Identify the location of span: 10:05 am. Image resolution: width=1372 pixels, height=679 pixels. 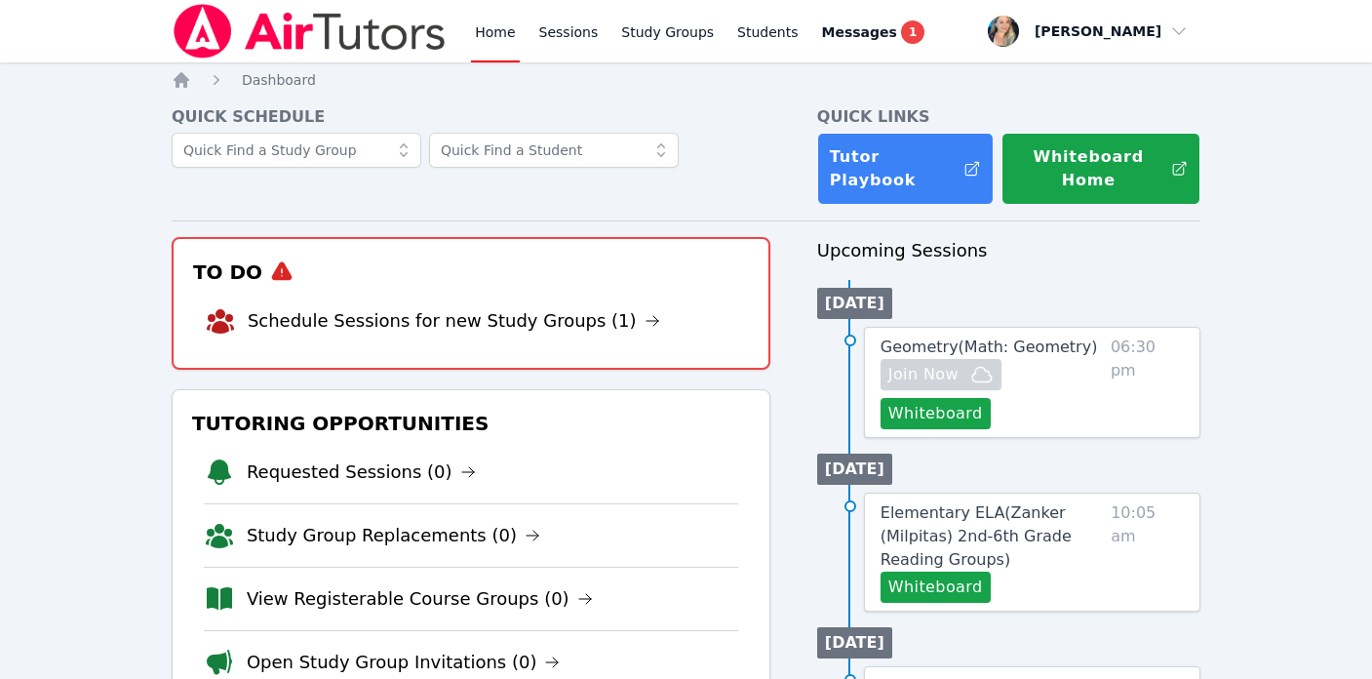
(1147, 552).